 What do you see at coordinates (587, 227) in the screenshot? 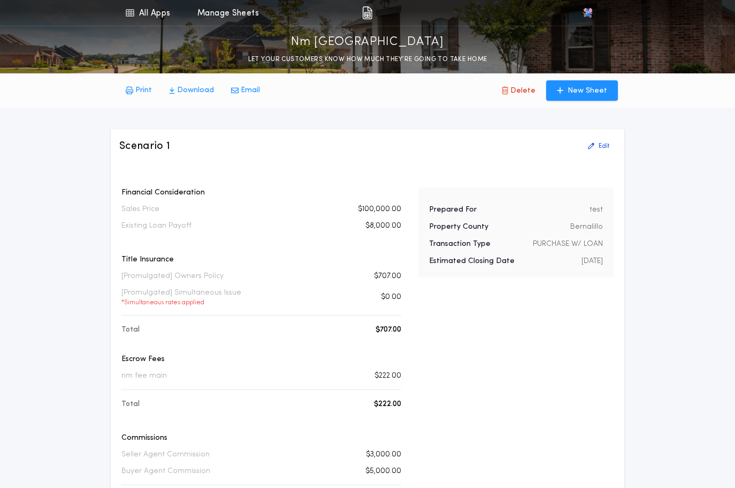
I see `p: Bernalillo` at bounding box center [587, 227].